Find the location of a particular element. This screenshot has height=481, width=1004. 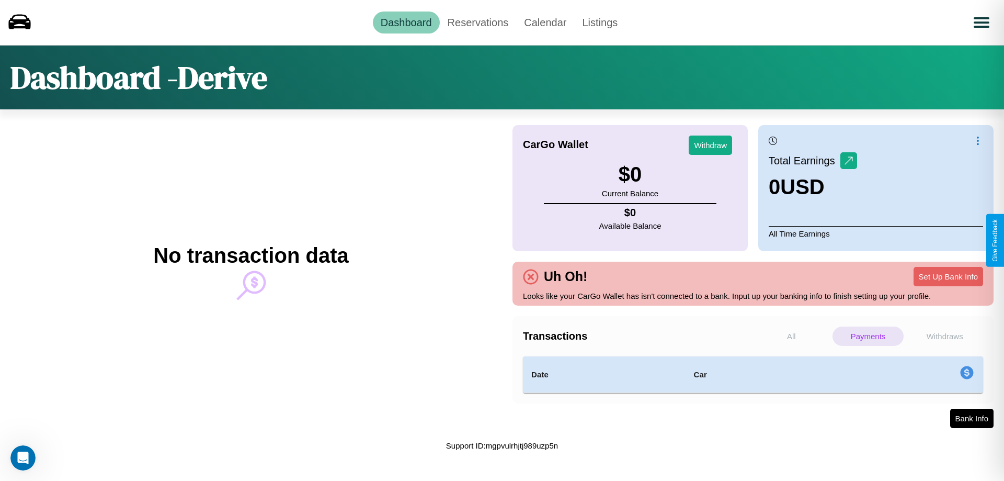

button: Open menu is located at coordinates (982, 22).